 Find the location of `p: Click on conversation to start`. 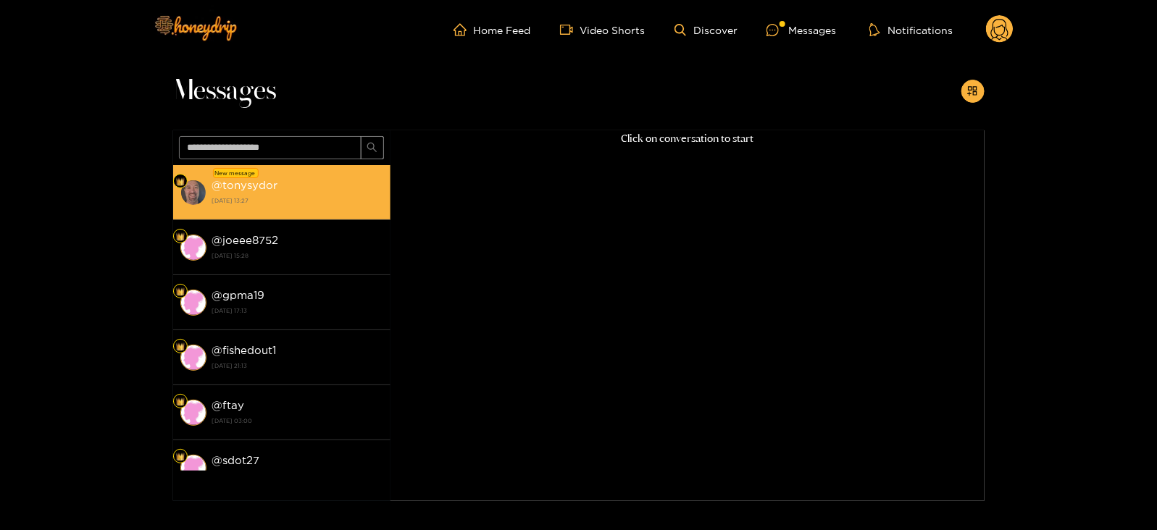

p: Click on conversation to start is located at coordinates (688, 138).